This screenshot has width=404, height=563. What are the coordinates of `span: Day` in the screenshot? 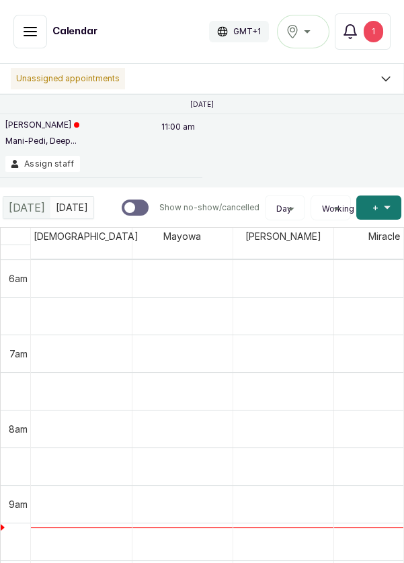 It's located at (283, 209).